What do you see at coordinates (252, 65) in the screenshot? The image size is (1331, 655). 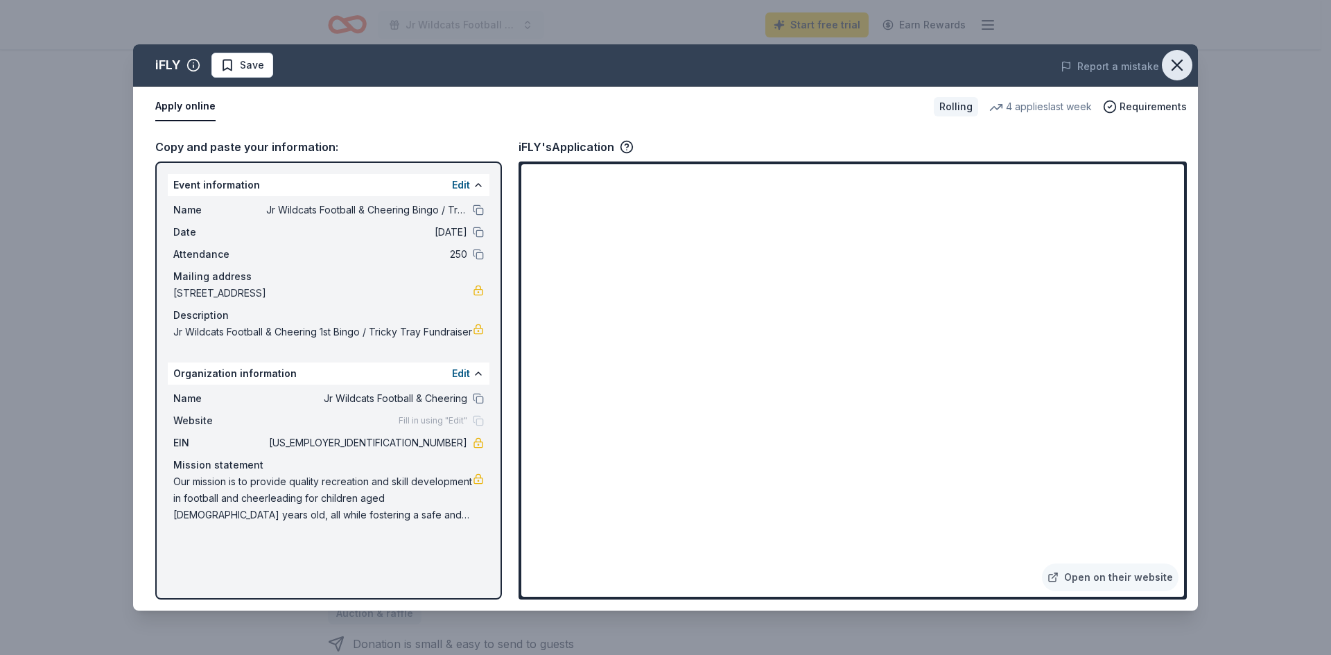 I see `span: Save` at bounding box center [252, 65].